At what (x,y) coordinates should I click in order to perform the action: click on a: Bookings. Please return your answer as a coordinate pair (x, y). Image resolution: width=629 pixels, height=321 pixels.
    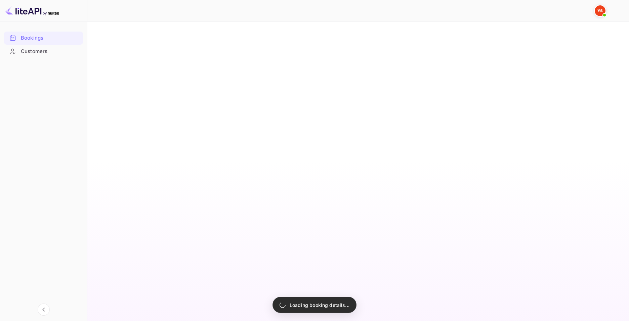
    Looking at the image, I should click on (43, 38).